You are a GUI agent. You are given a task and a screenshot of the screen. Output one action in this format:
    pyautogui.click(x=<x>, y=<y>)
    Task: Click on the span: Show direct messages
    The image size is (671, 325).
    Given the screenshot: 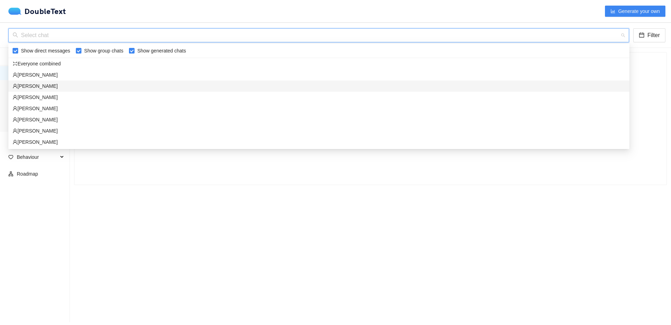 What is the action you would take?
    pyautogui.click(x=45, y=51)
    